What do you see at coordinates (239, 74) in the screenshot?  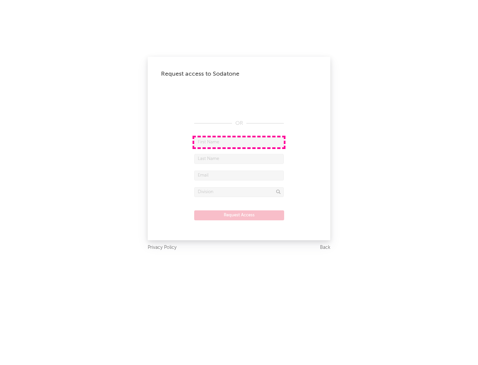 I see `div: Request access to Sodatone` at bounding box center [239, 74].